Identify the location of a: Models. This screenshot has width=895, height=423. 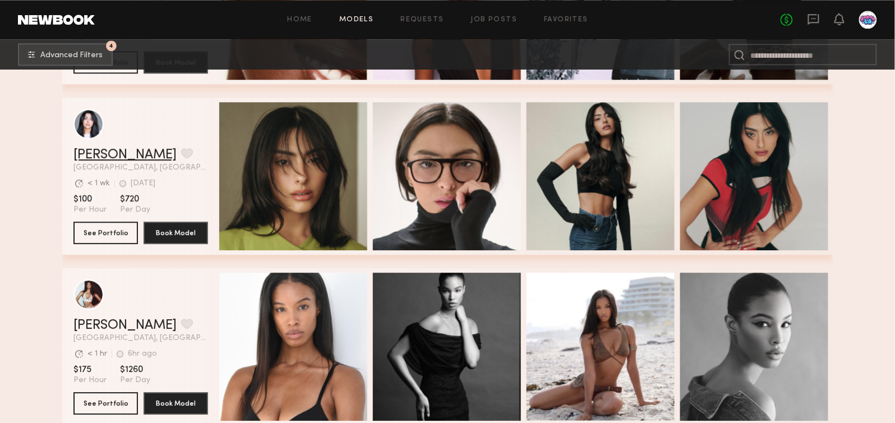
(356, 20).